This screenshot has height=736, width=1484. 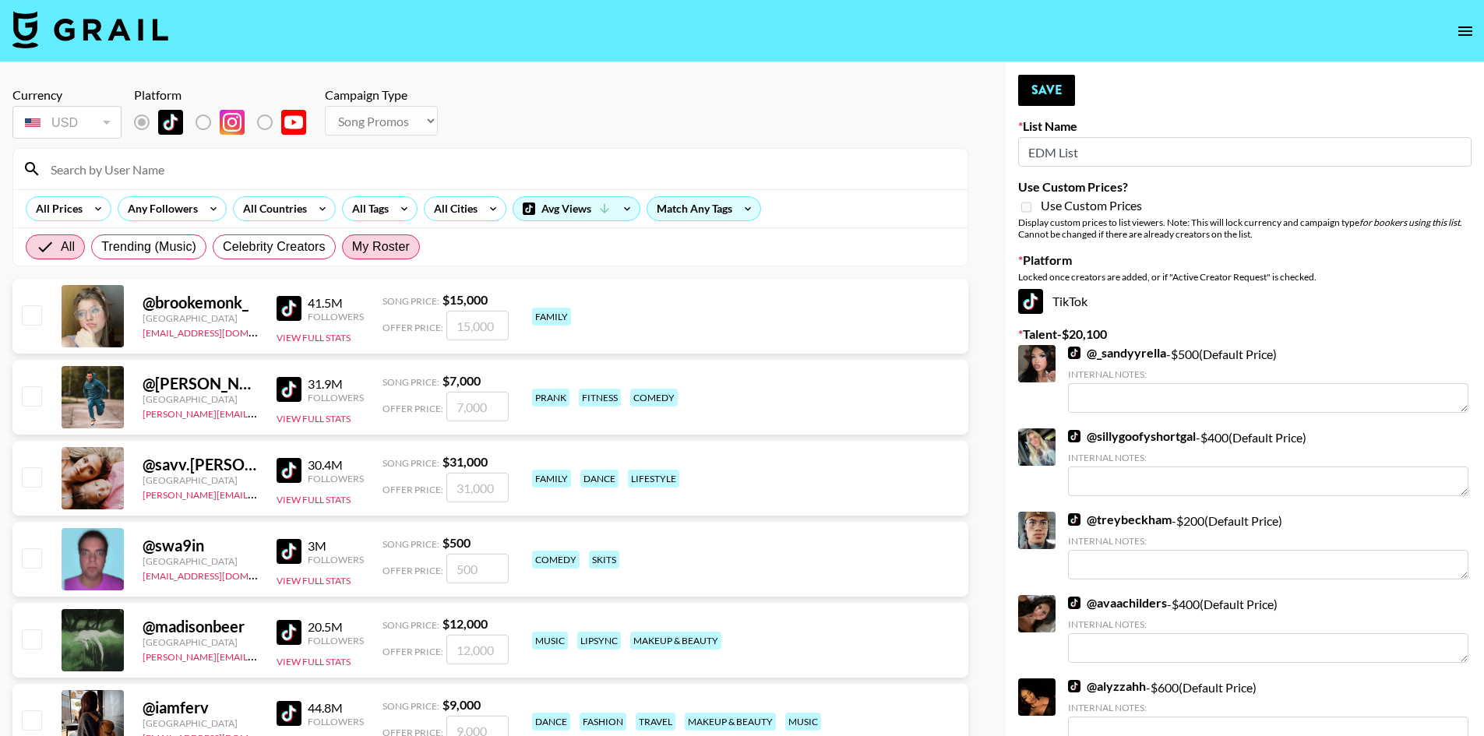 What do you see at coordinates (1245, 126) in the screenshot?
I see `label: List Name` at bounding box center [1245, 126].